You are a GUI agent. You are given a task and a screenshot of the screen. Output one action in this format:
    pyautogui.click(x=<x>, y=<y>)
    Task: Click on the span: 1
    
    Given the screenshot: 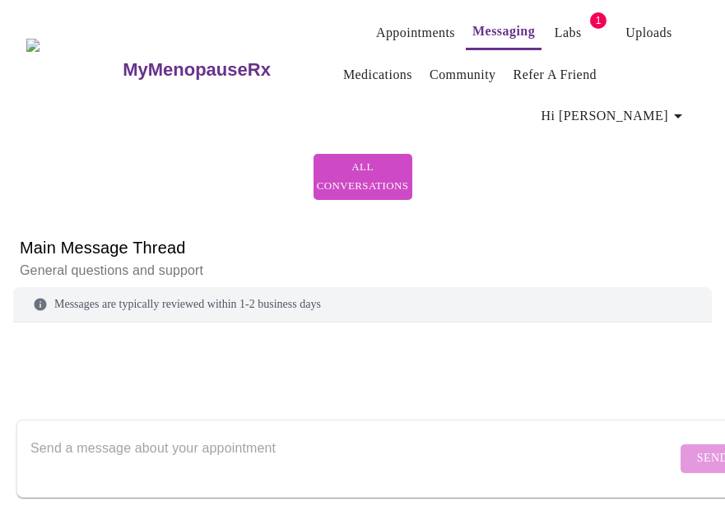 What is the action you would take?
    pyautogui.click(x=598, y=21)
    